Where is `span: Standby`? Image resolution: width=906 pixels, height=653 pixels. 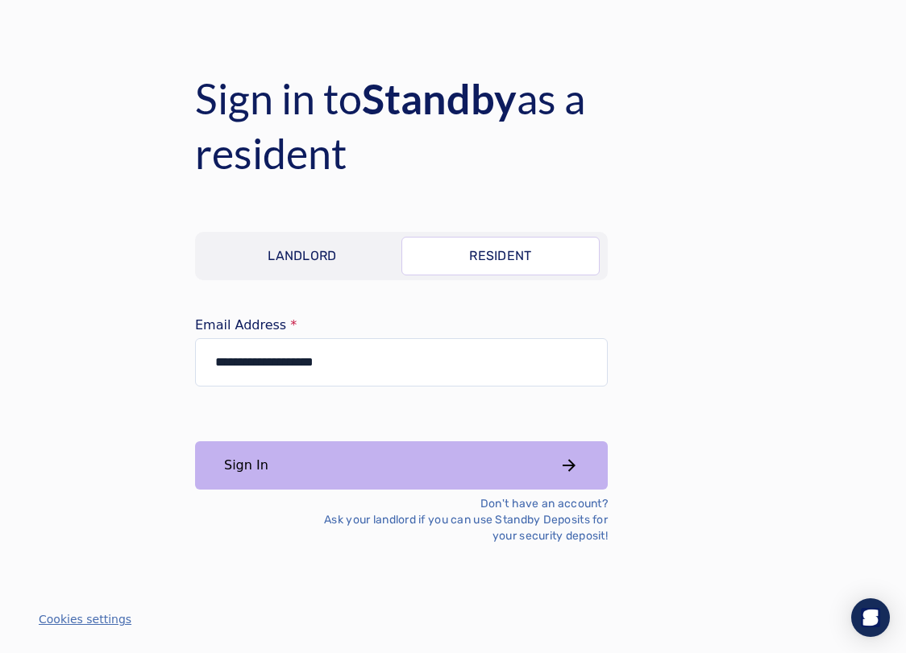
span: Standby is located at coordinates (439, 98).